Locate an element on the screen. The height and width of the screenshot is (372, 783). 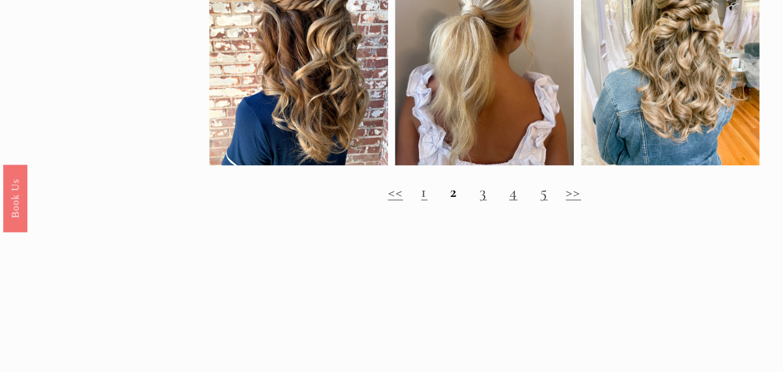
a: 5 is located at coordinates (543, 191).